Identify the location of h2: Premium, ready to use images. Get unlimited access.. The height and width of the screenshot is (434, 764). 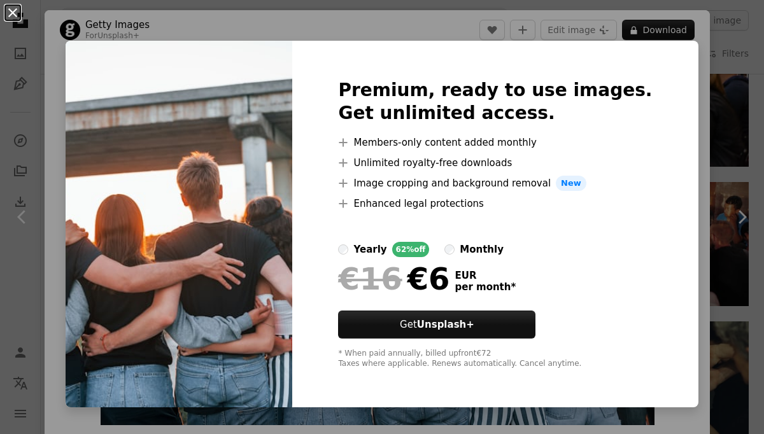
(495, 102).